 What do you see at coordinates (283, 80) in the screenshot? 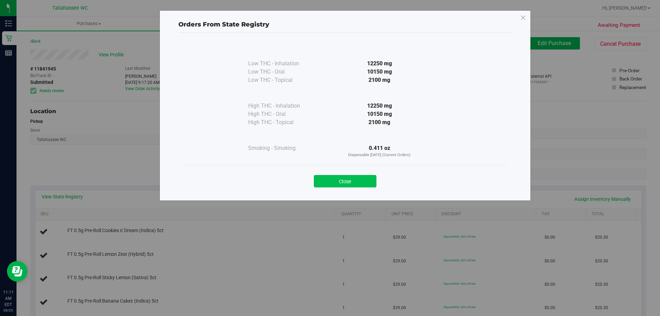
I see `div: Low THC - Topical` at bounding box center [283, 80].